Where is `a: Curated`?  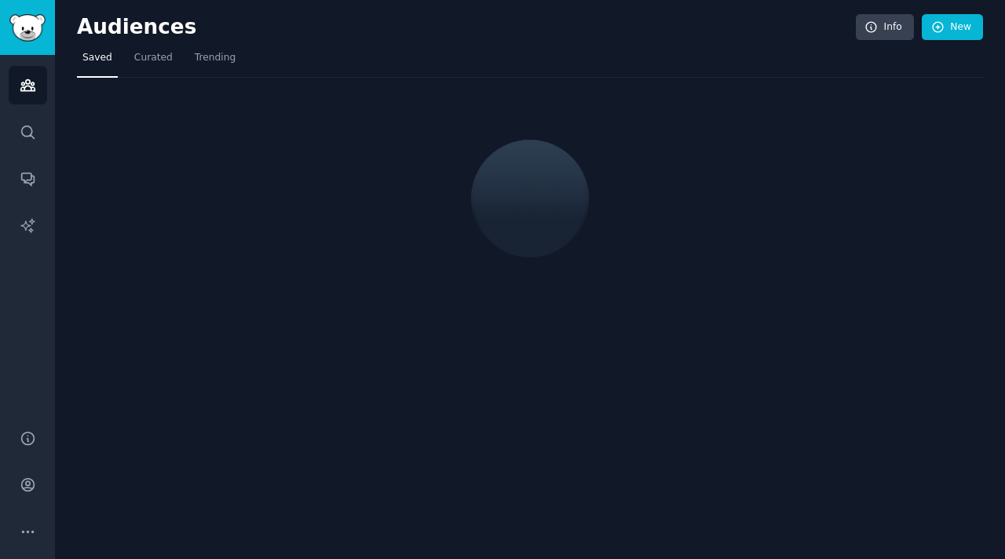
a: Curated is located at coordinates (153, 61).